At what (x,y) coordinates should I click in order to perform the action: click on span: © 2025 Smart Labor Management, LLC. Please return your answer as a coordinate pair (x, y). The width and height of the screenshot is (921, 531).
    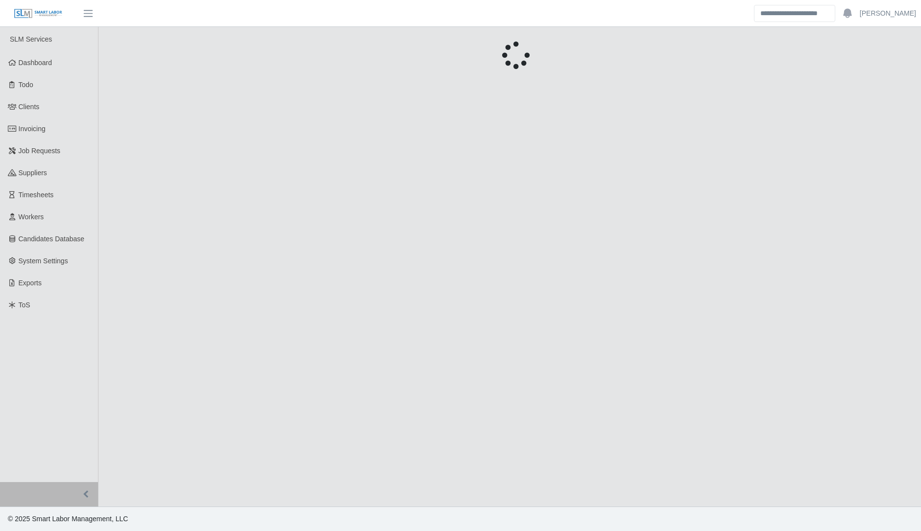
    Looking at the image, I should click on (68, 519).